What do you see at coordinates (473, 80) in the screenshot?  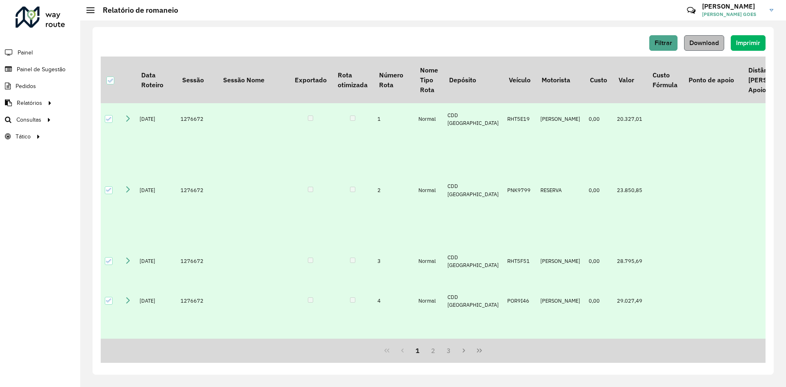 I see `th: Depósito` at bounding box center [473, 80].